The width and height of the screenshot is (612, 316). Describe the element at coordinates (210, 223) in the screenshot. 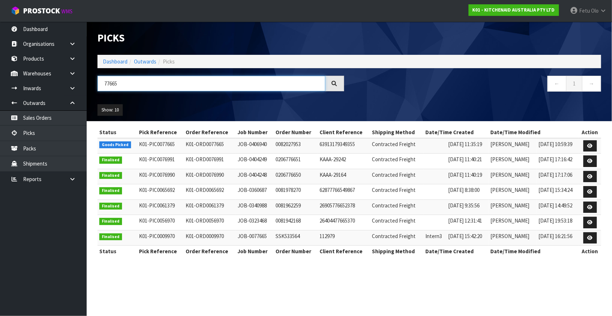

I see `td: K01-ORD0056970` at that location.